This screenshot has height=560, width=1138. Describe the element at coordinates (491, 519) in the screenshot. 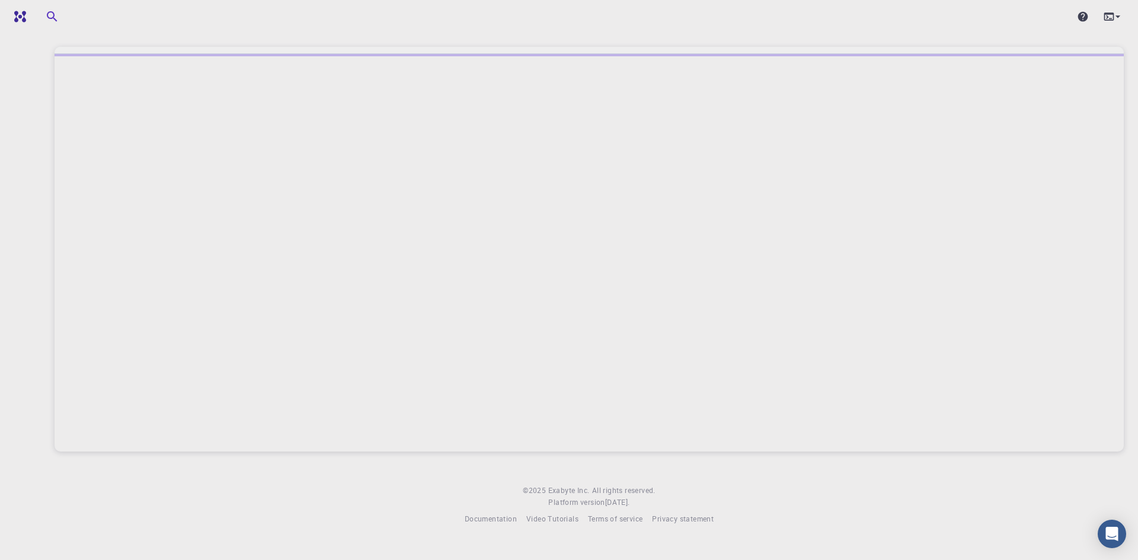

I see `a: Documentation` at that location.